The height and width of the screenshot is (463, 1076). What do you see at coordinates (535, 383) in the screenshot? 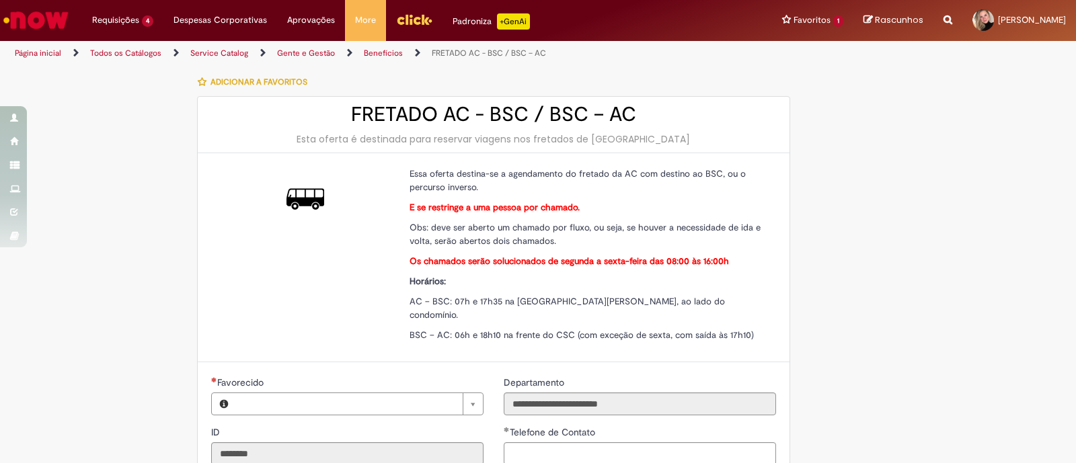
I see `label: Somente leitura - Departamento` at bounding box center [535, 383].